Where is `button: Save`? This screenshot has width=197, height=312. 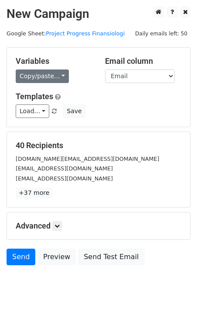
button: Save is located at coordinates (74, 111).